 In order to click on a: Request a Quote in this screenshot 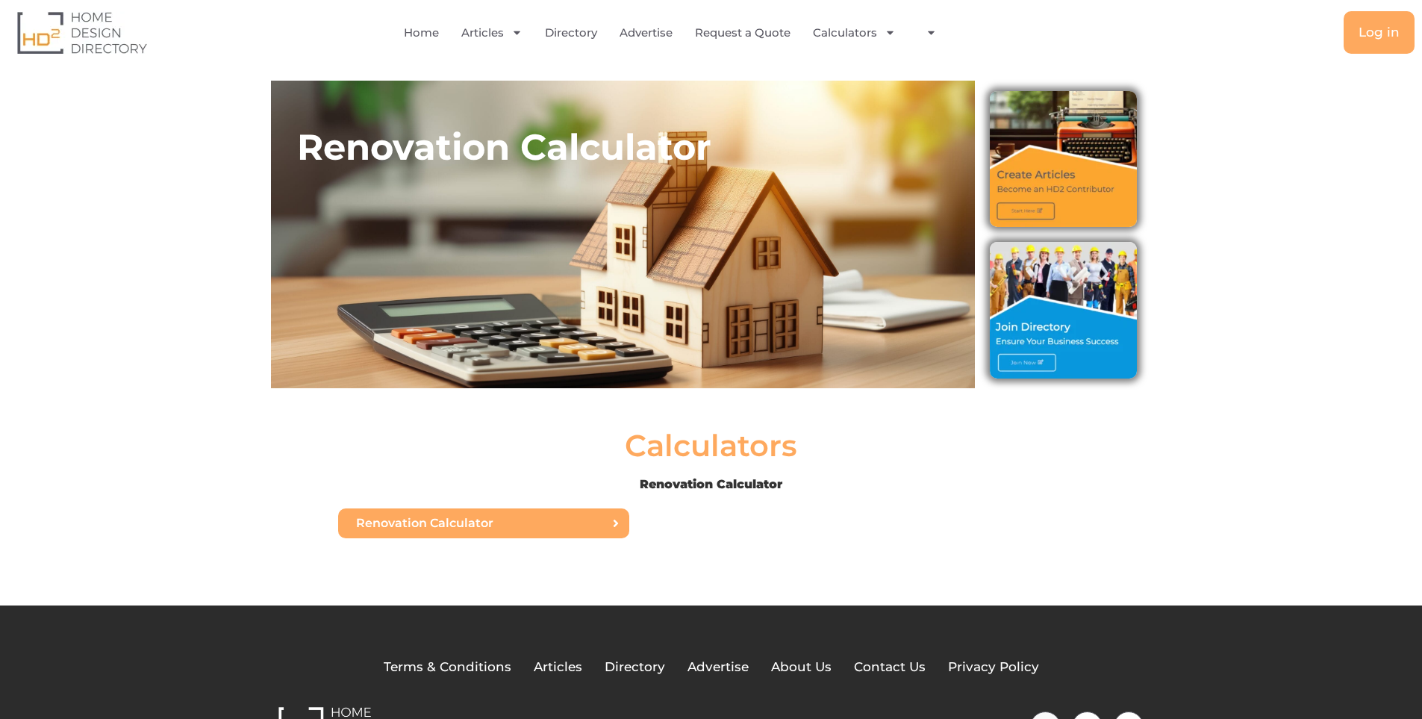, I will do `click(743, 33)`.